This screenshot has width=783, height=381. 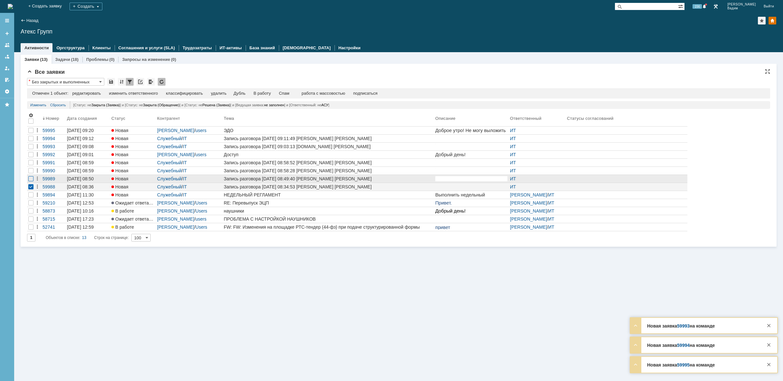 What do you see at coordinates (44, 19) in the screenshot?
I see `span: Проверка :` at bounding box center [44, 19].